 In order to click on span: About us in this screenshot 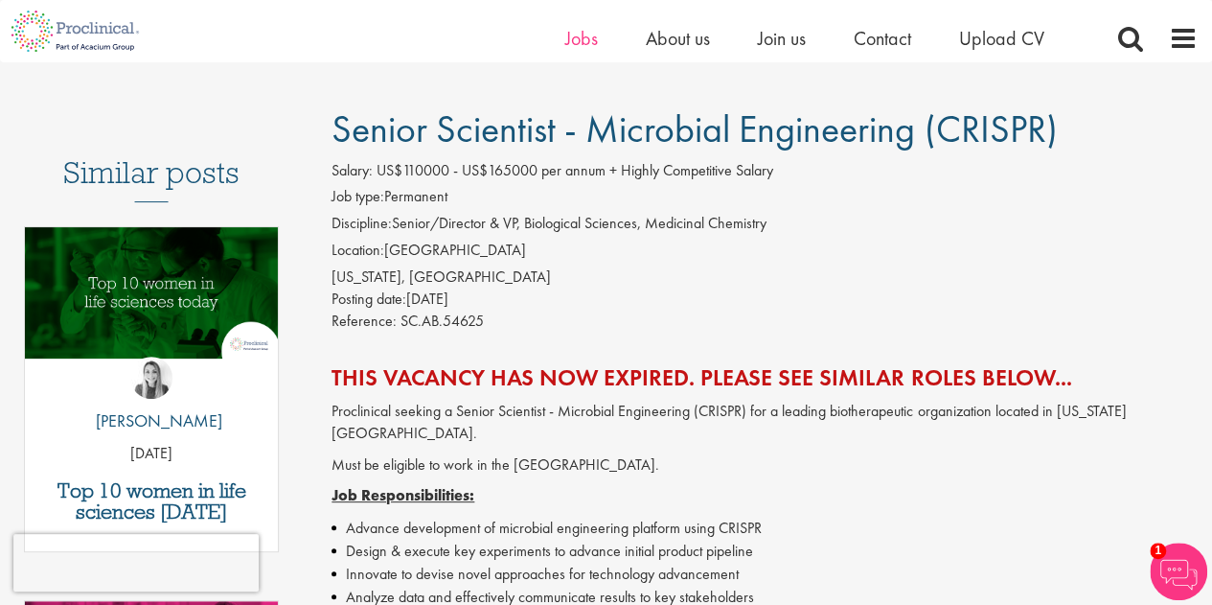, I will do `click(677, 38)`.